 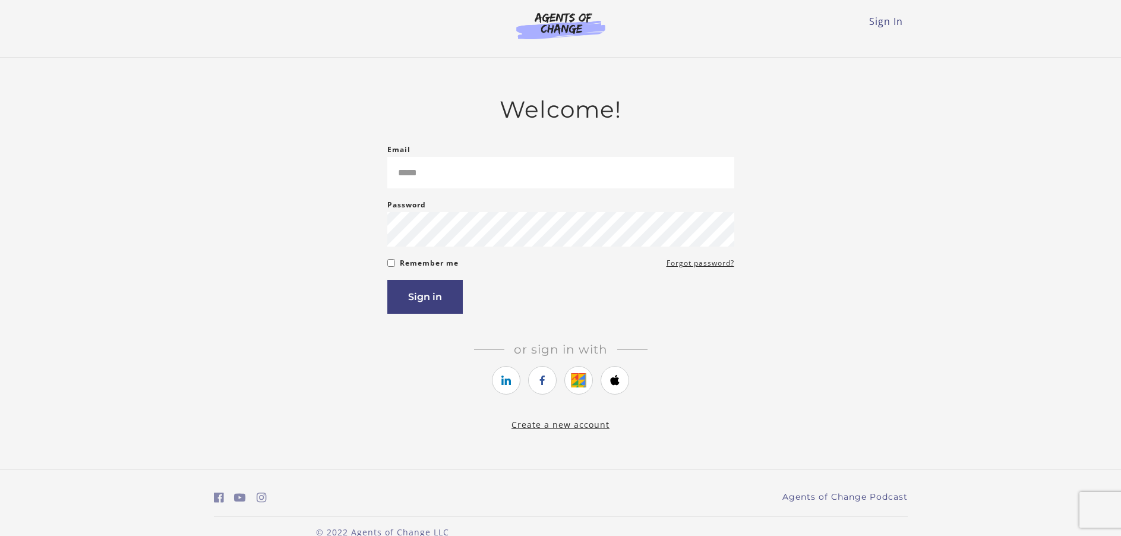 What do you see at coordinates (429, 263) in the screenshot?
I see `label: Remember me` at bounding box center [429, 263].